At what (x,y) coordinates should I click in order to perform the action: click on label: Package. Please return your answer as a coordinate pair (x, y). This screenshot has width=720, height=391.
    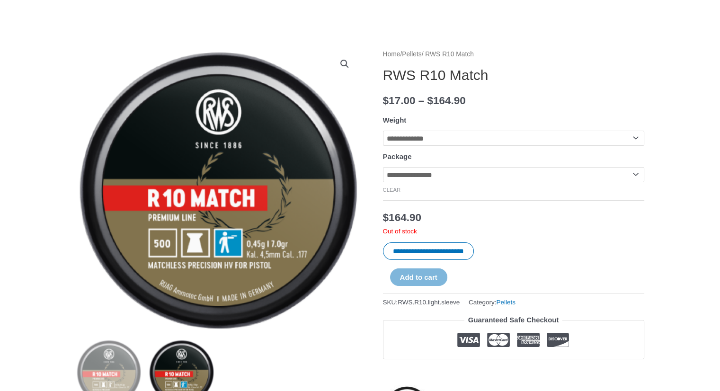
    Looking at the image, I should click on (397, 156).